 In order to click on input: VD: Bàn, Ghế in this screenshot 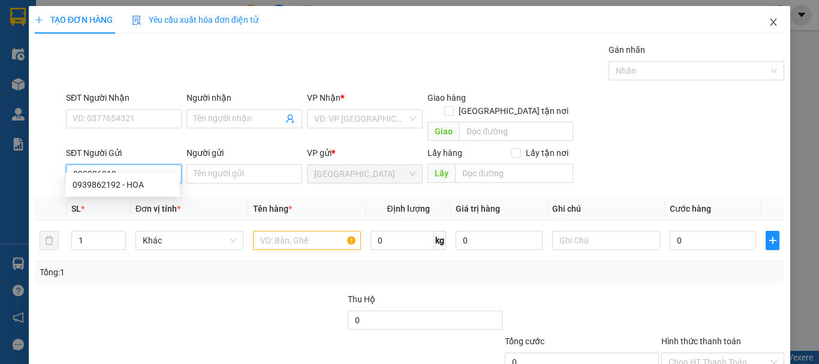, I will do `click(307, 240)`.